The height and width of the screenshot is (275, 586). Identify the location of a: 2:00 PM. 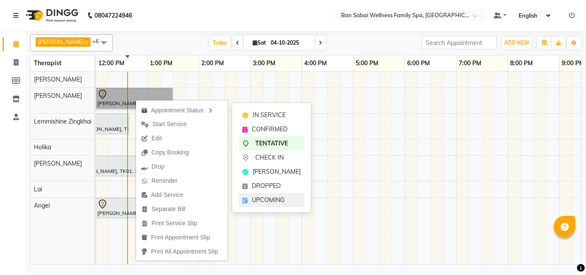
(212, 63).